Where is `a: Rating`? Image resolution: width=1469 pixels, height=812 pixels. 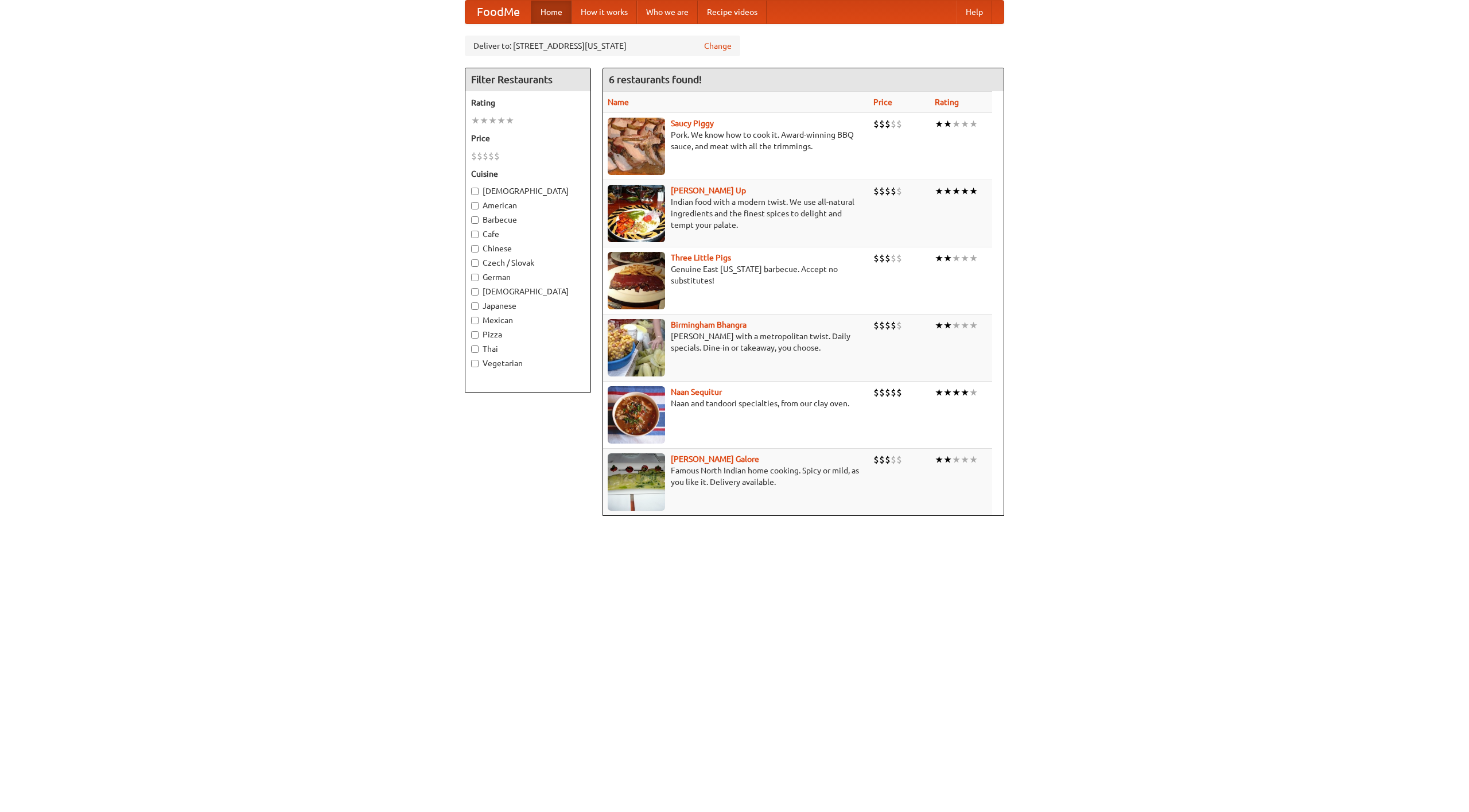 a: Rating is located at coordinates (947, 102).